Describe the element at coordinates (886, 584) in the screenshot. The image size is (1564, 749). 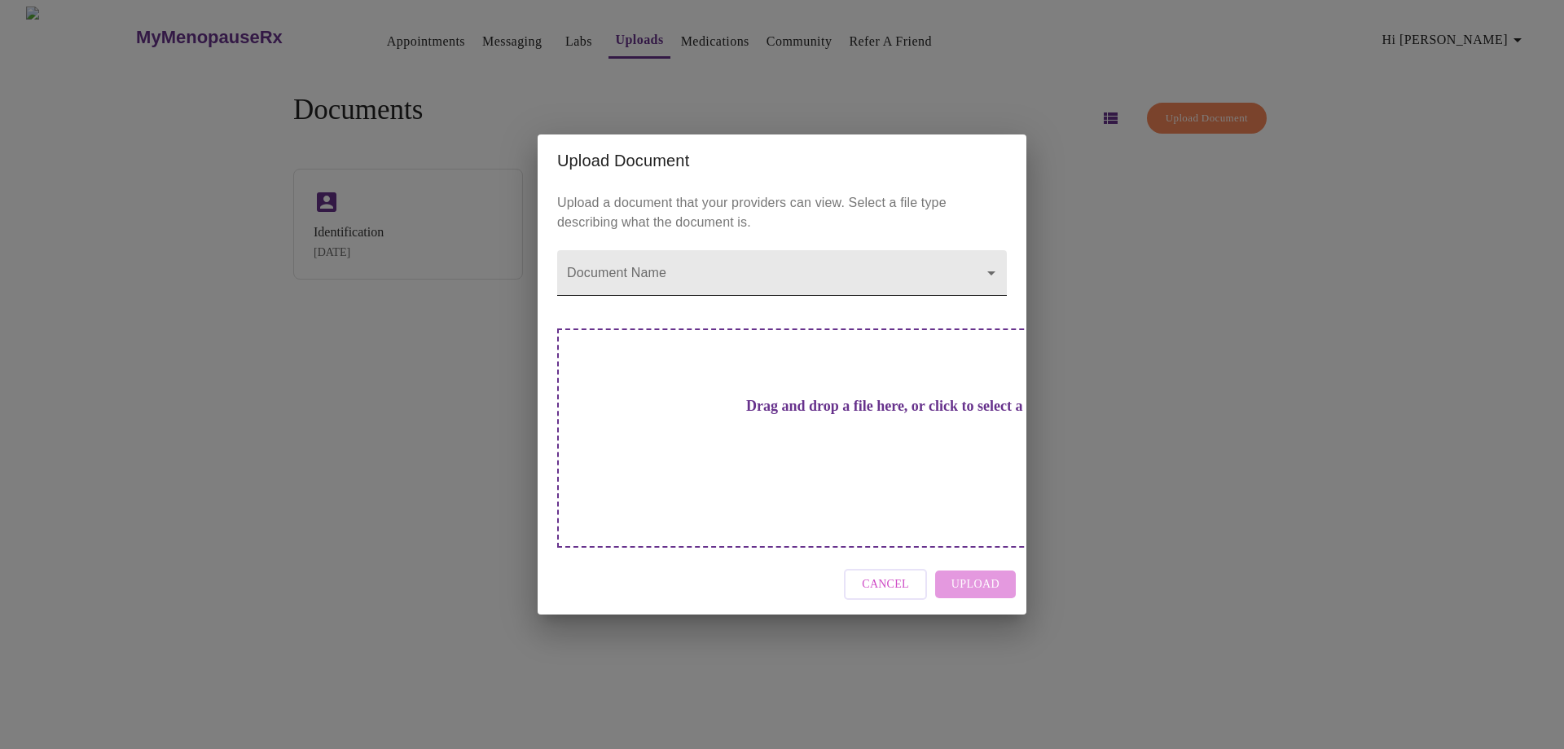
I see `span: Cancel` at that location.